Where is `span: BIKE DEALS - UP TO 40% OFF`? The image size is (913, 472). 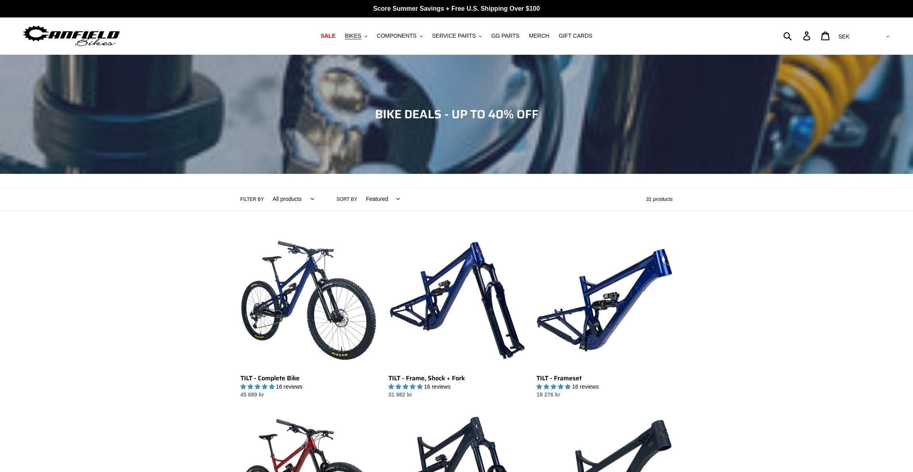 span: BIKE DEALS - UP TO 40% OFF is located at coordinates (457, 114).